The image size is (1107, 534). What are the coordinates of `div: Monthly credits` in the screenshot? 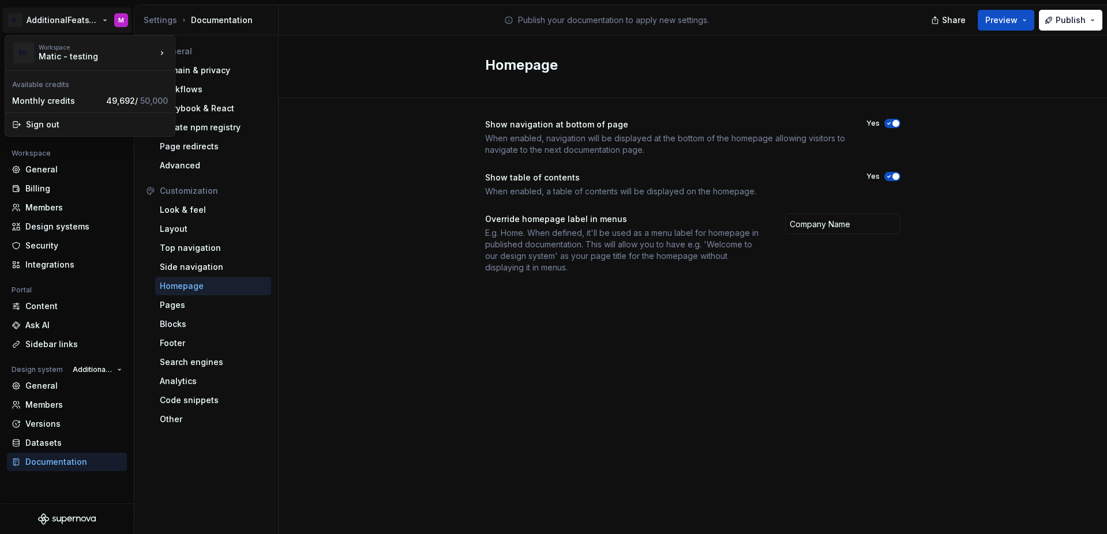 It's located at (57, 101).